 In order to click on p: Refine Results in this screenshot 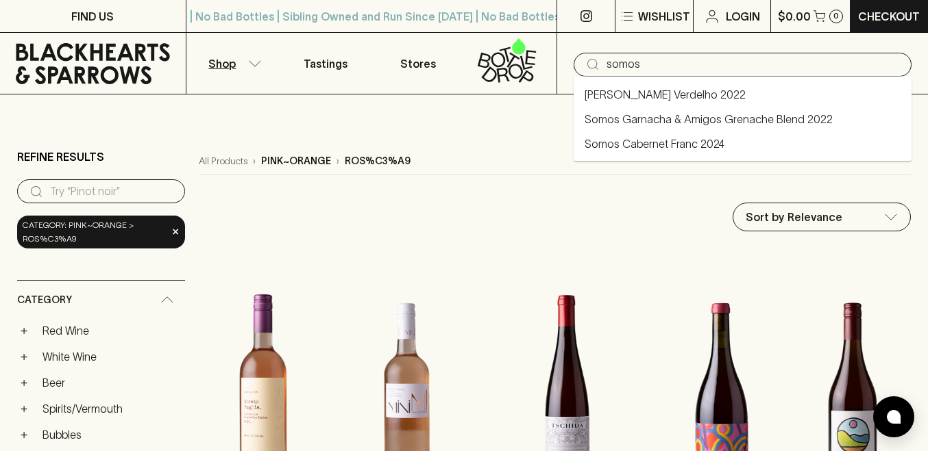, I will do `click(60, 157)`.